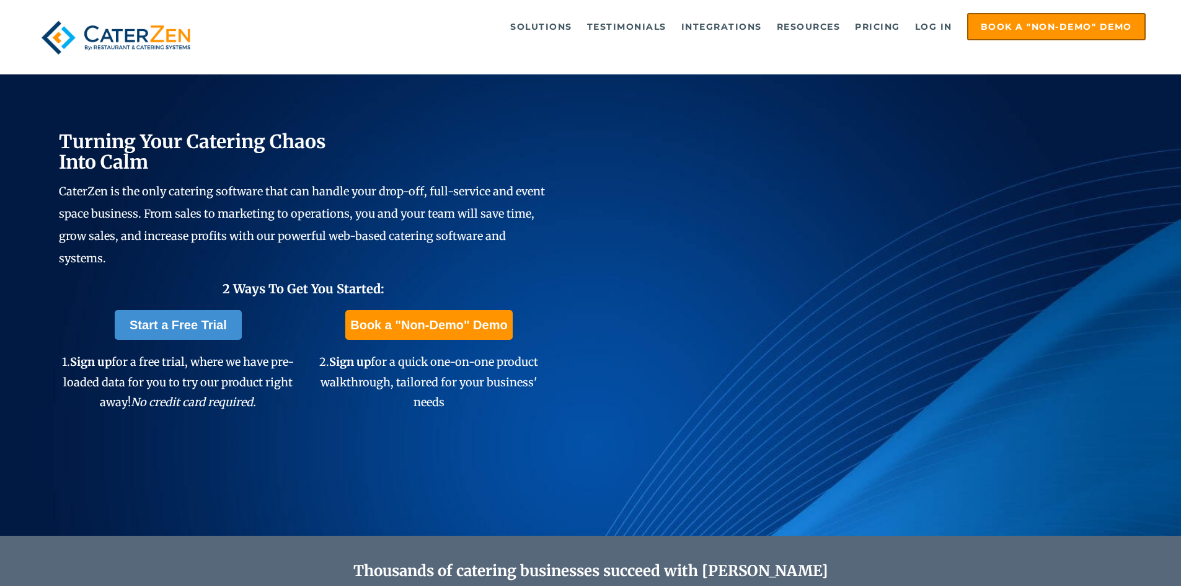 Image resolution: width=1181 pixels, height=586 pixels. What do you see at coordinates (192, 151) in the screenshot?
I see `span: Turning Your Catering Chaos Into Calm` at bounding box center [192, 151].